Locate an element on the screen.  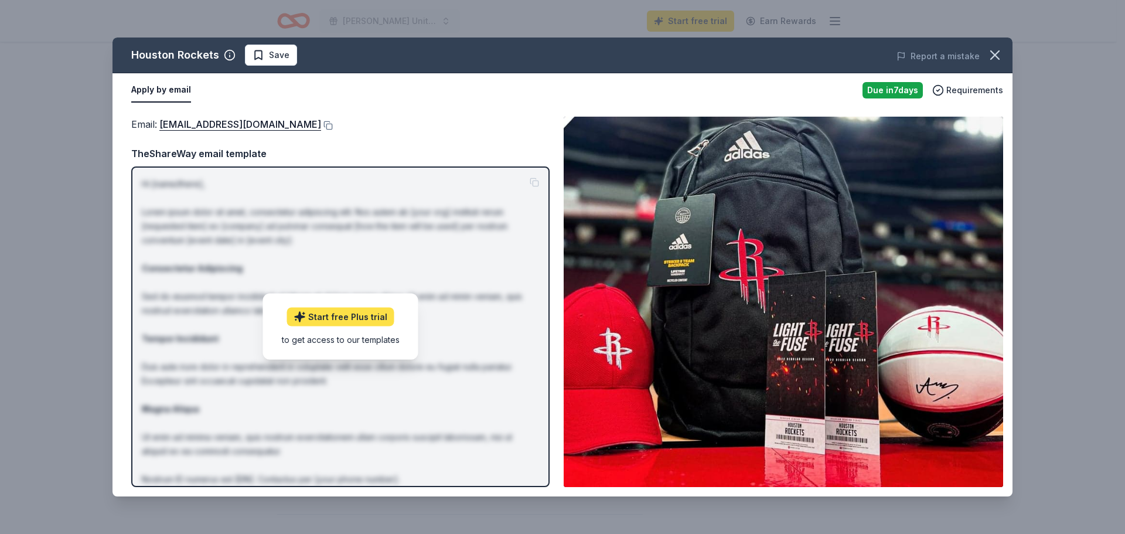
strong: Consectetur Adipiscing is located at coordinates (192, 268).